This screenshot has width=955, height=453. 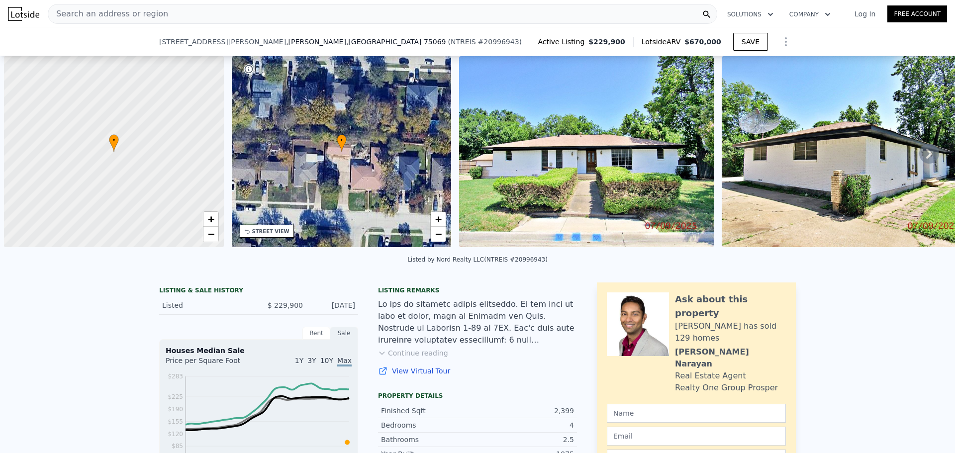 I want to click on span: Active Listing, so click(x=563, y=42).